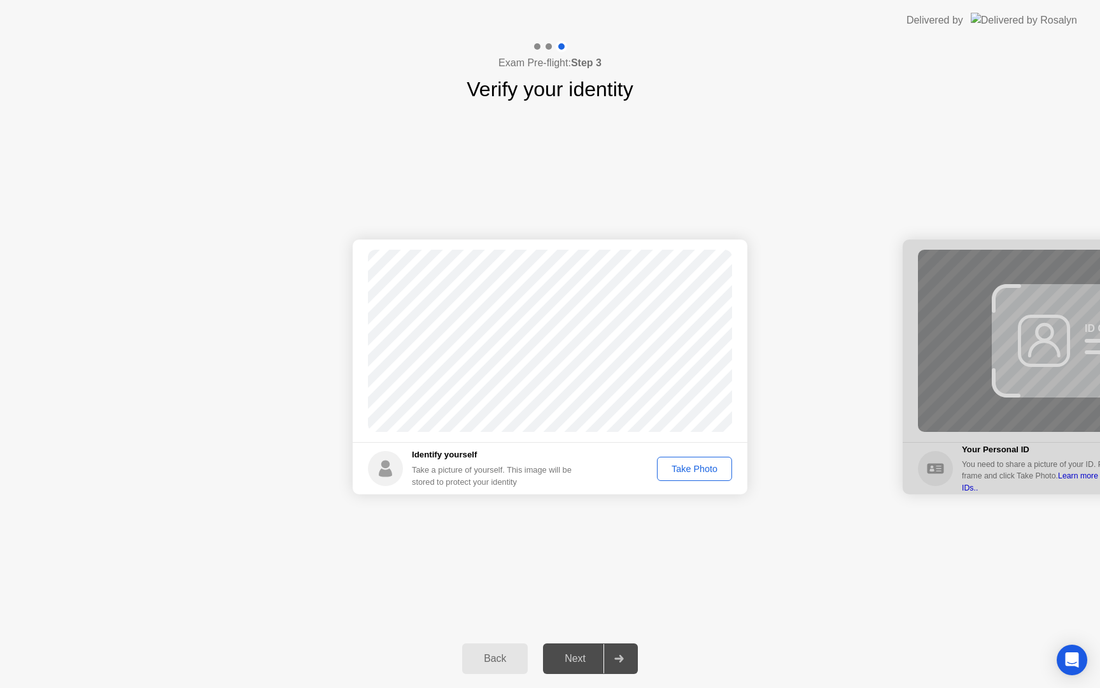 Image resolution: width=1100 pixels, height=688 pixels. I want to click on div: Delivered by, so click(935, 20).